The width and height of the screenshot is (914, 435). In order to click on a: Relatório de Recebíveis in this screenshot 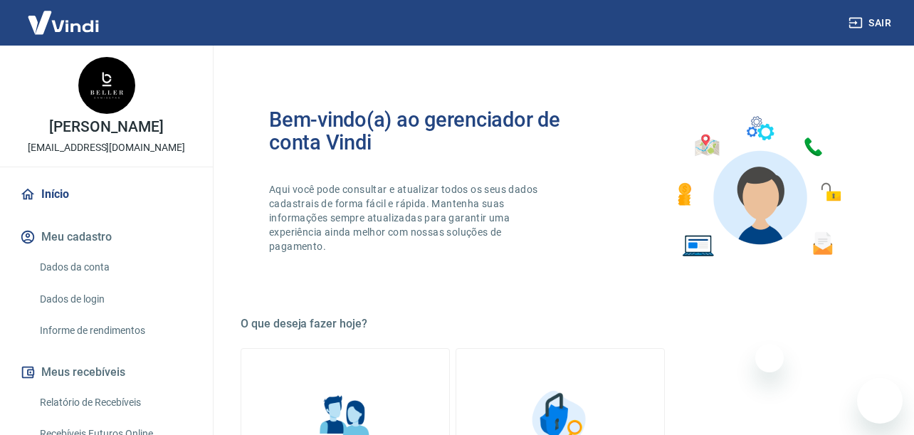, I will do `click(115, 402)`.